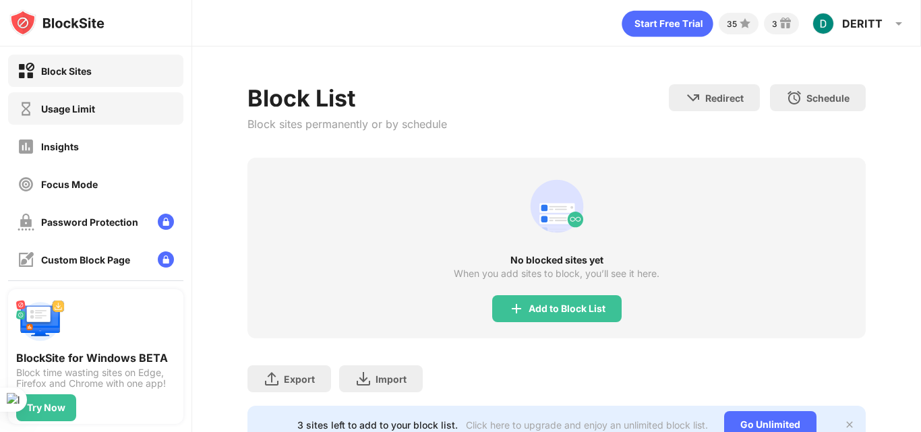 The height and width of the screenshot is (432, 921). Describe the element at coordinates (299, 379) in the screenshot. I see `div: Export` at that location.